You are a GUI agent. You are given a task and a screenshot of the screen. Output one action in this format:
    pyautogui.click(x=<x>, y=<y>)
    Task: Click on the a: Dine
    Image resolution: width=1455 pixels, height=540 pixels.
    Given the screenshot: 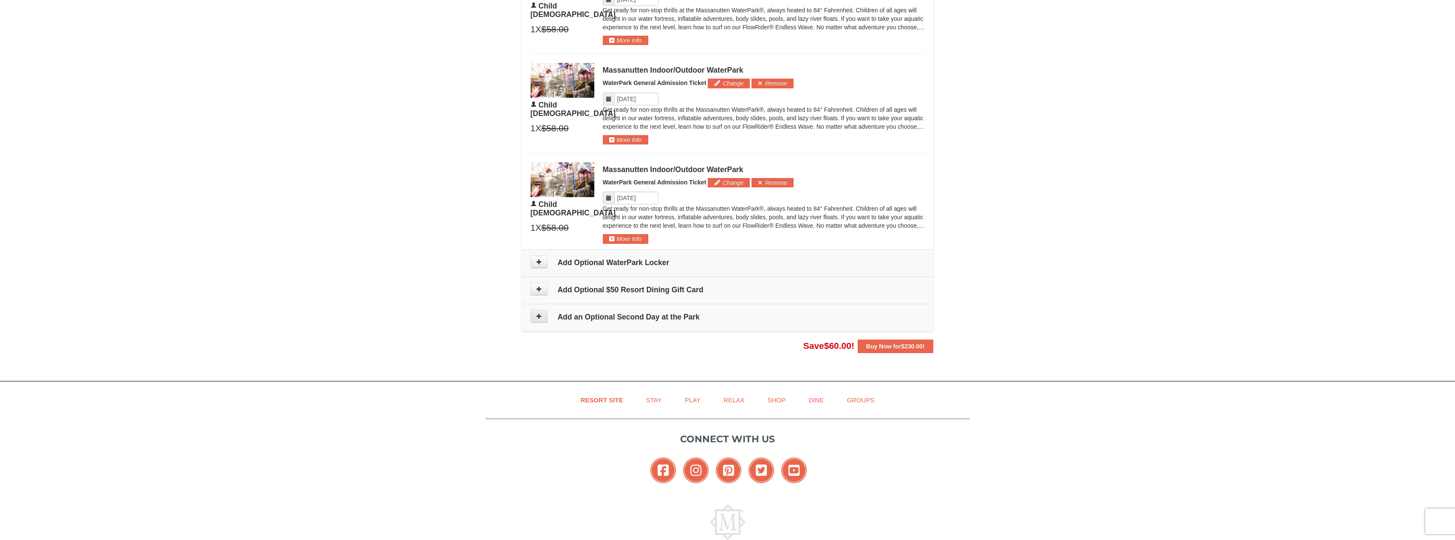 What is the action you would take?
    pyautogui.click(x=816, y=400)
    